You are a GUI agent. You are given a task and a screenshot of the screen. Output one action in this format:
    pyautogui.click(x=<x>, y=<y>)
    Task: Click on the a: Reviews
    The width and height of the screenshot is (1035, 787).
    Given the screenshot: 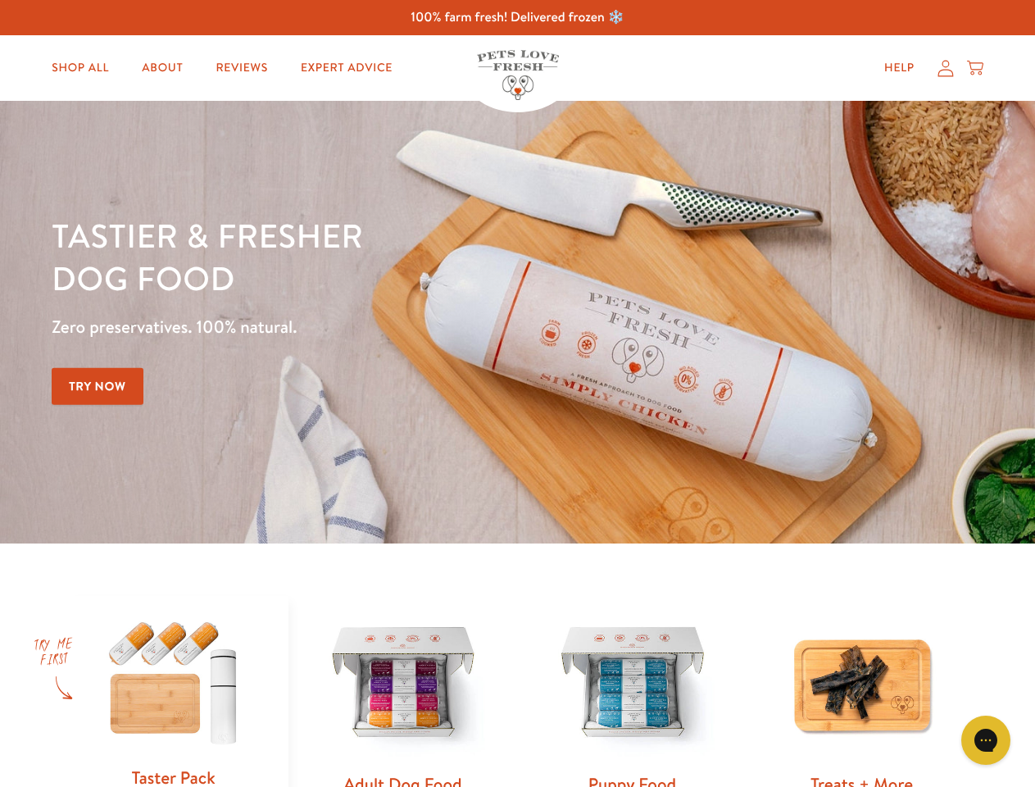 What is the action you would take?
    pyautogui.click(x=241, y=68)
    